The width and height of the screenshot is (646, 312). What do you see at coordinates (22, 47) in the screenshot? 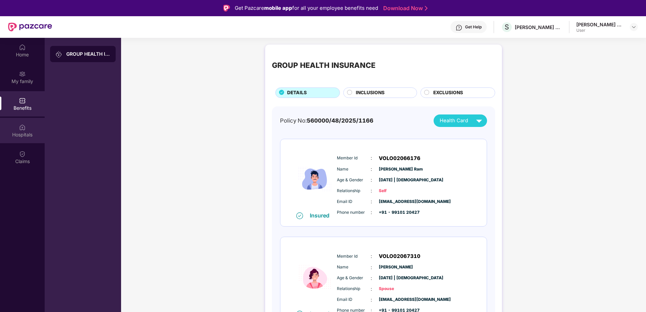
I see `img: svg+xml;base64,PHN2ZyBpZD0iSG9tZSIgeG1sbnM9Imh0dHA6Ly93d3cudzMub3JnLzIwMDAvc3ZnIiB3aWR0aD0iMjAiIG...` at bounding box center [22, 47].